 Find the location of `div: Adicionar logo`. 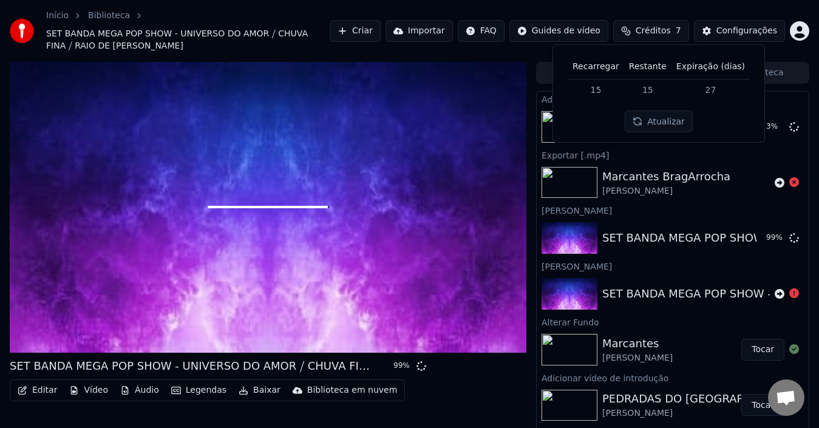

div: Adicionar logo is located at coordinates (672, 99).